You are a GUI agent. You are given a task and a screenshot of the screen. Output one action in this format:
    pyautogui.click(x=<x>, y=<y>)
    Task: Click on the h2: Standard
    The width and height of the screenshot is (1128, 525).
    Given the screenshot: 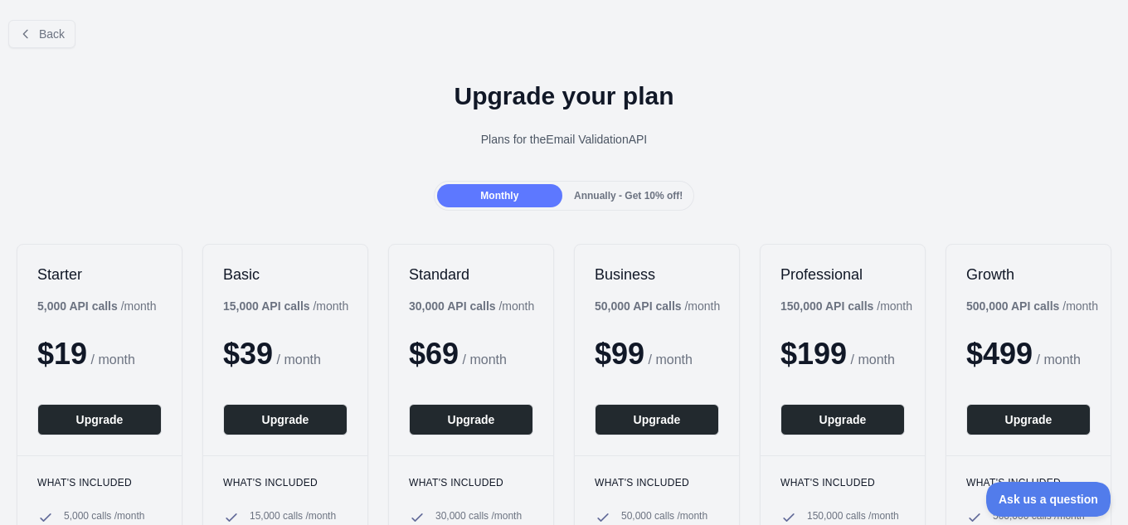 What is the action you would take?
    pyautogui.click(x=471, y=274)
    